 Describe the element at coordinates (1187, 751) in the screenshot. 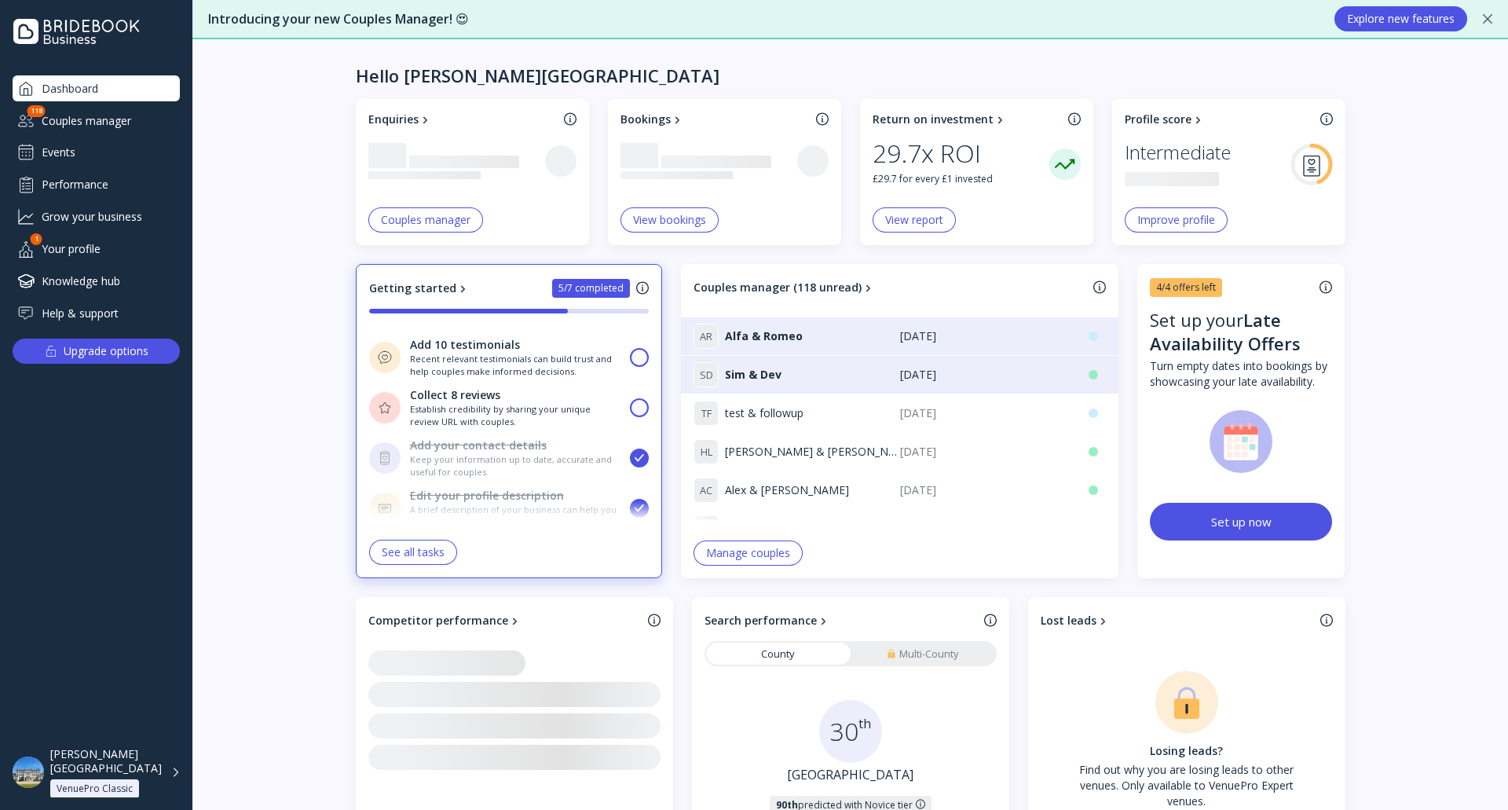

I see `div: Losing leads?` at that location.